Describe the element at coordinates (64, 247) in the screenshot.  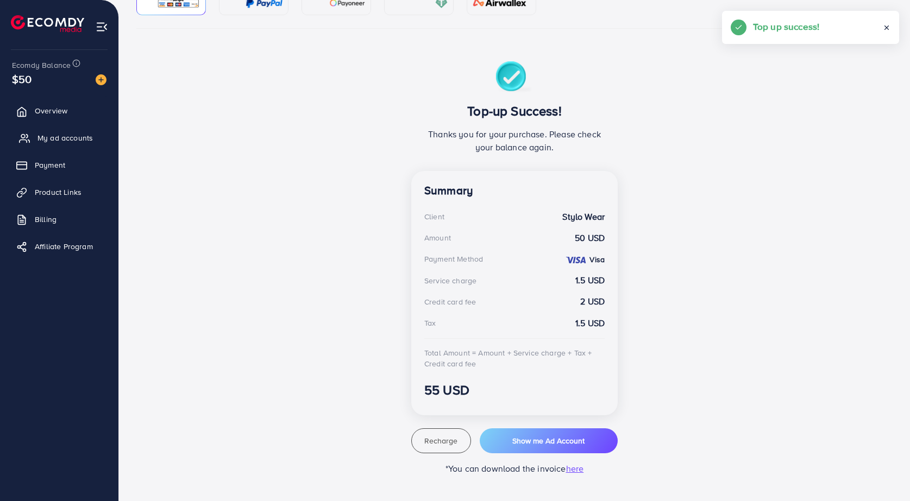
I see `span: Affiliate Program` at that location.